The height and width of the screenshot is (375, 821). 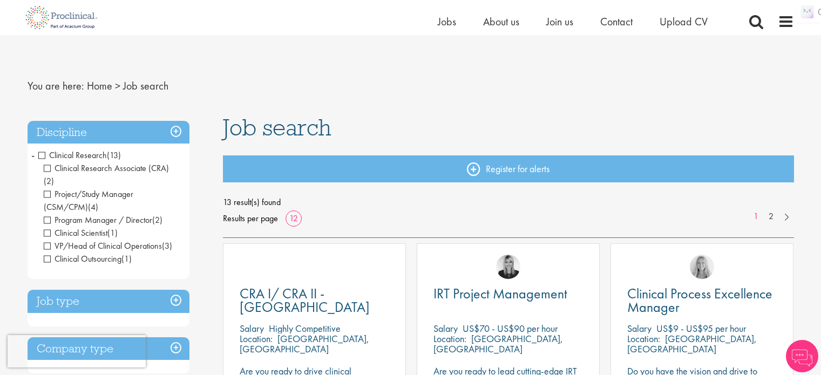 I want to click on a: 2, so click(x=770, y=216).